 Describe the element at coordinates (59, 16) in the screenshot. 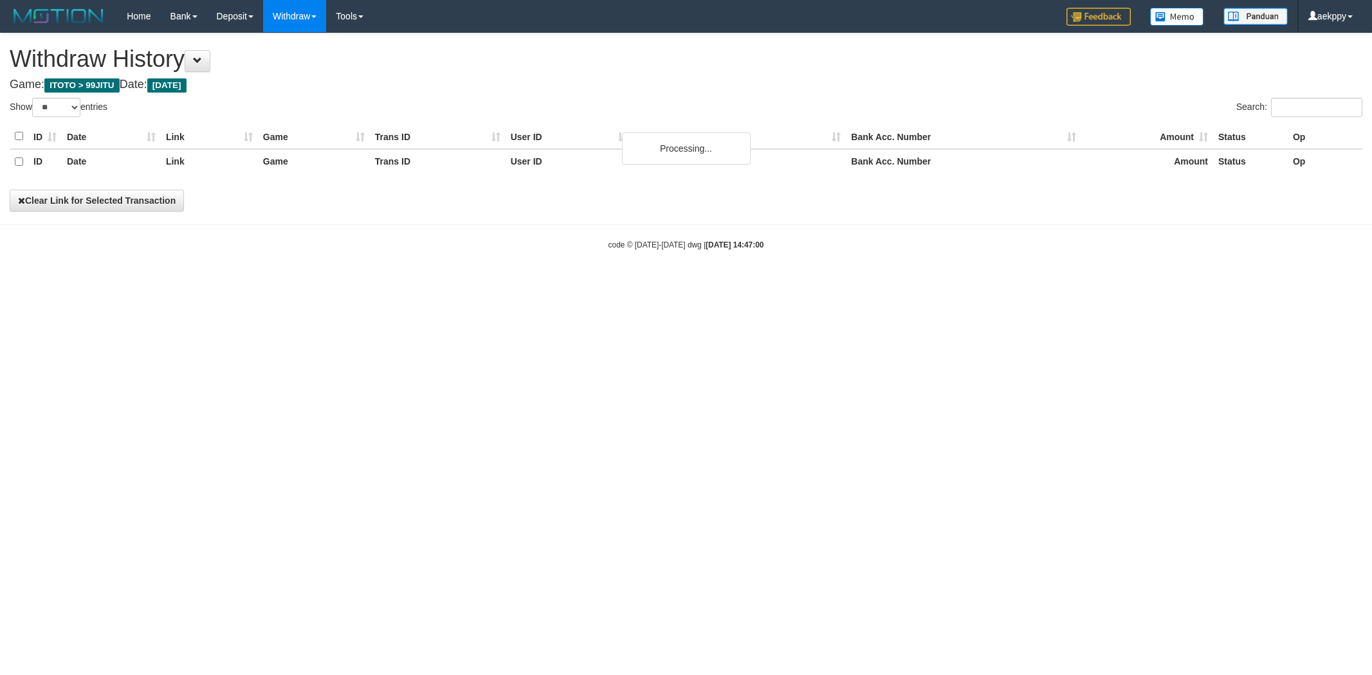

I see `img: MOTION_logo.png` at that location.